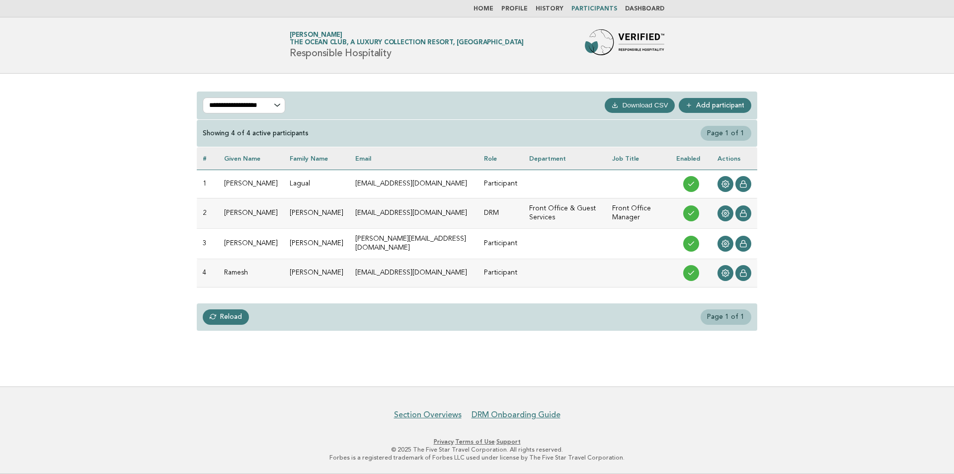  I want to click on a: Section Overviews, so click(428, 415).